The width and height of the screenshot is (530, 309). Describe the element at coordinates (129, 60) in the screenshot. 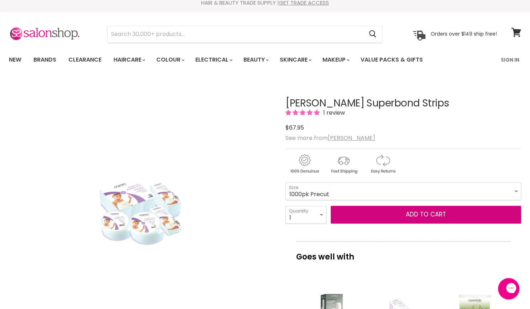

I see `a: Haircare` at that location.